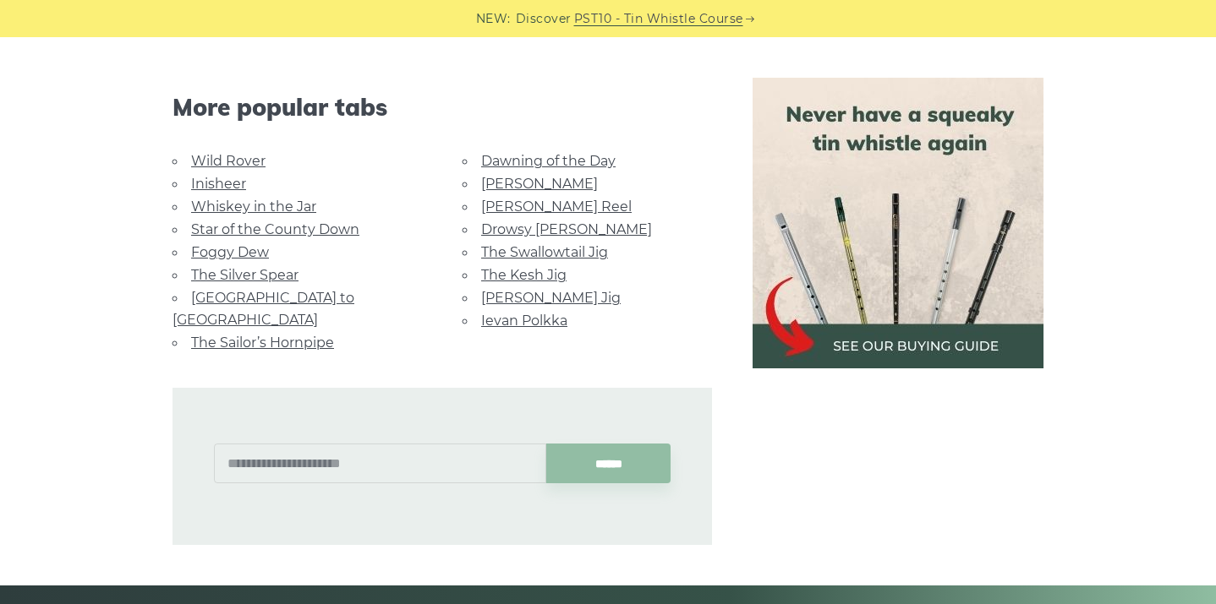 This screenshot has width=1216, height=604. I want to click on a: Ievan Polkka, so click(524, 320).